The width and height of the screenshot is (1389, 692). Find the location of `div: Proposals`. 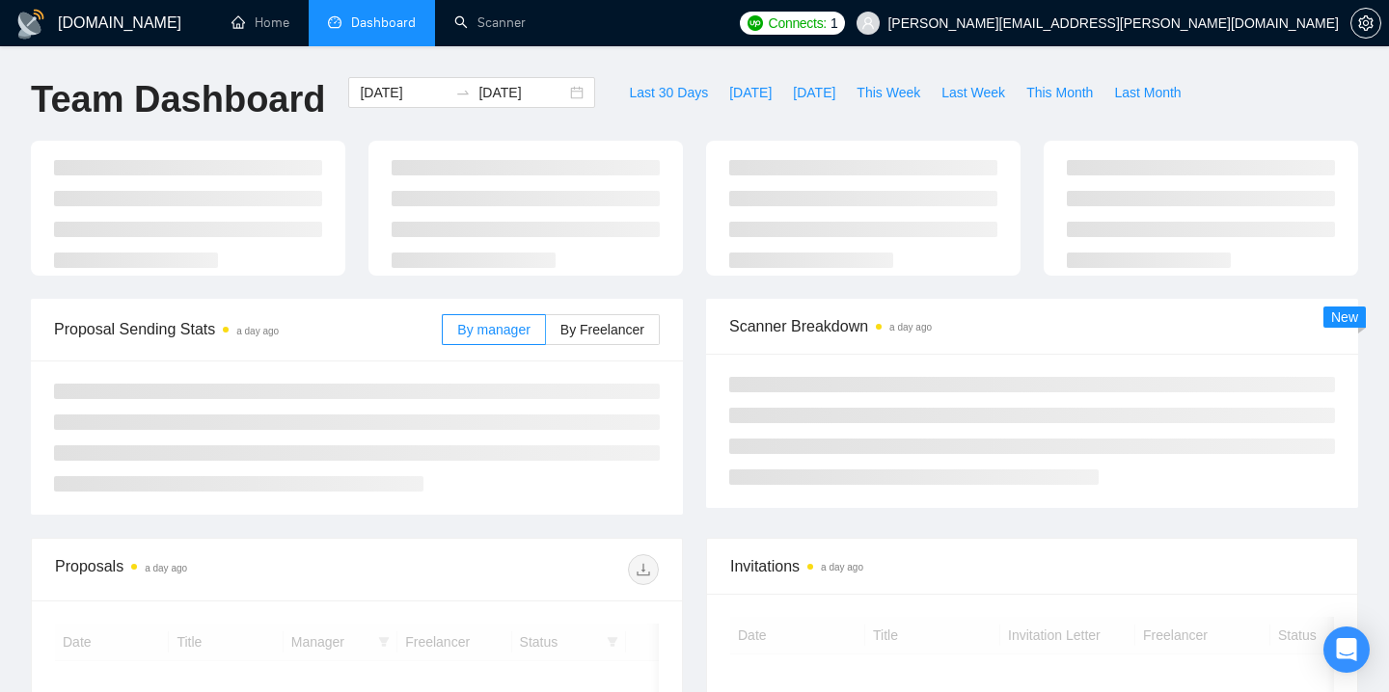

div: Proposals is located at coordinates (205, 570).